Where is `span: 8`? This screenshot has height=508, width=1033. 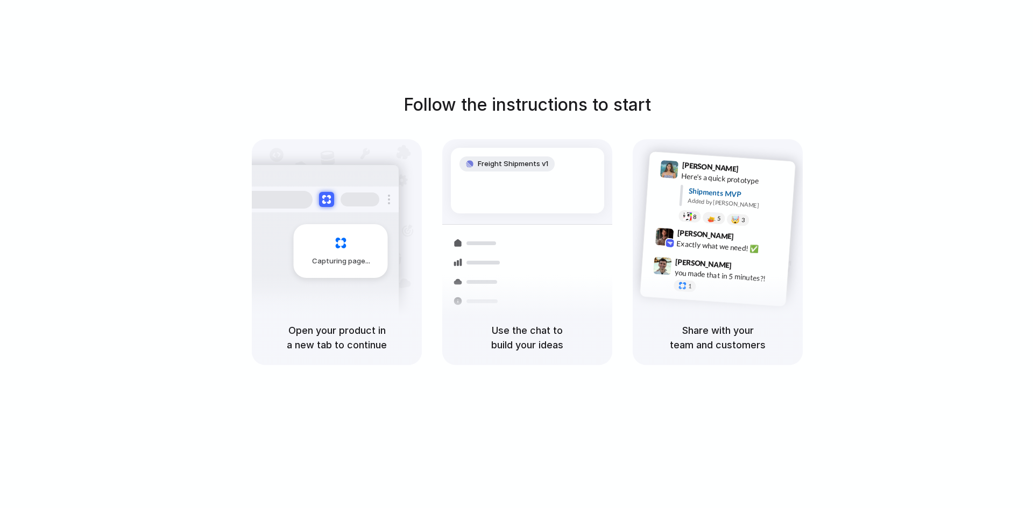
span: 8 is located at coordinates (695, 217).